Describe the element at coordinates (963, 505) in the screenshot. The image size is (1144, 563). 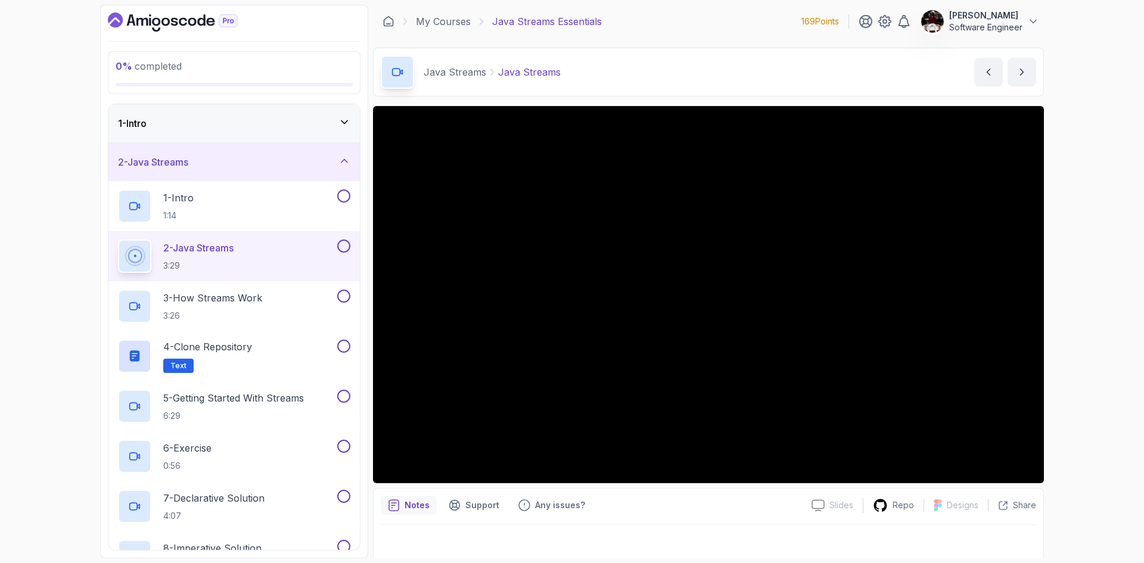
I see `p: Designs` at that location.